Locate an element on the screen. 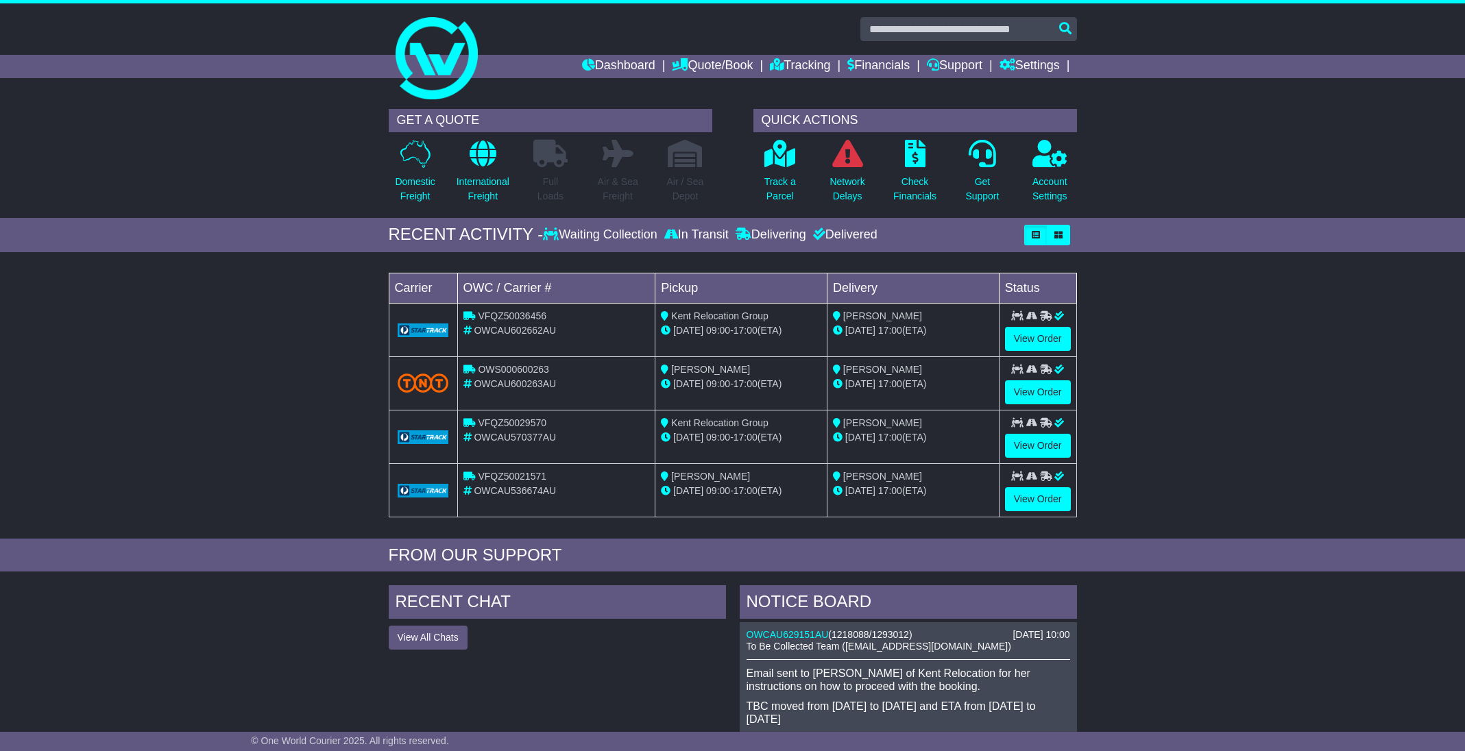 The width and height of the screenshot is (1465, 751). a: Tracking is located at coordinates (800, 67).